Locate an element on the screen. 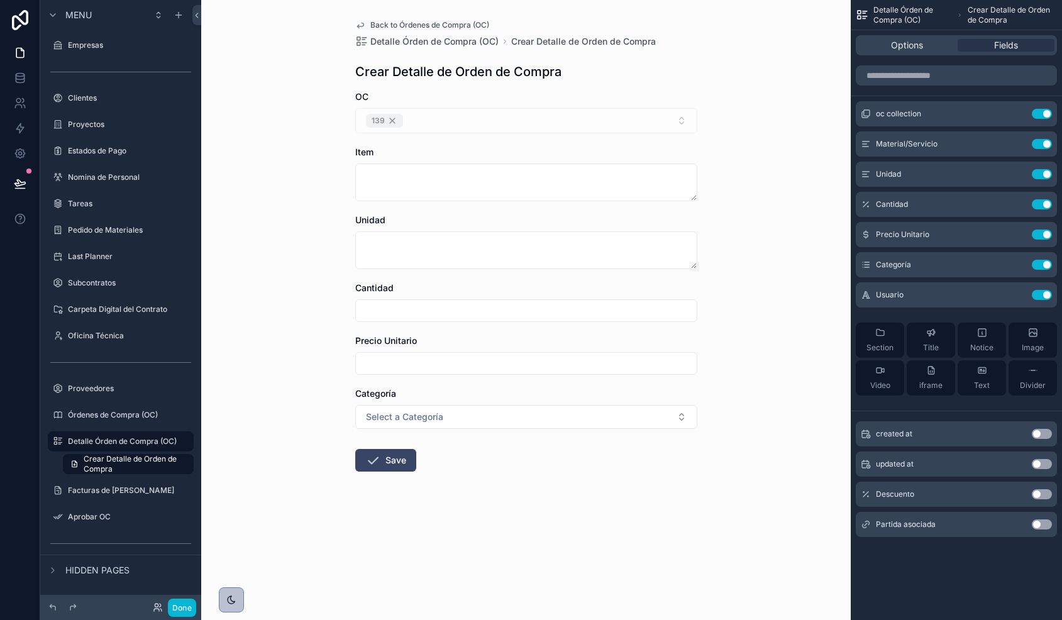 The height and width of the screenshot is (620, 1062). span: OC is located at coordinates (362, 96).